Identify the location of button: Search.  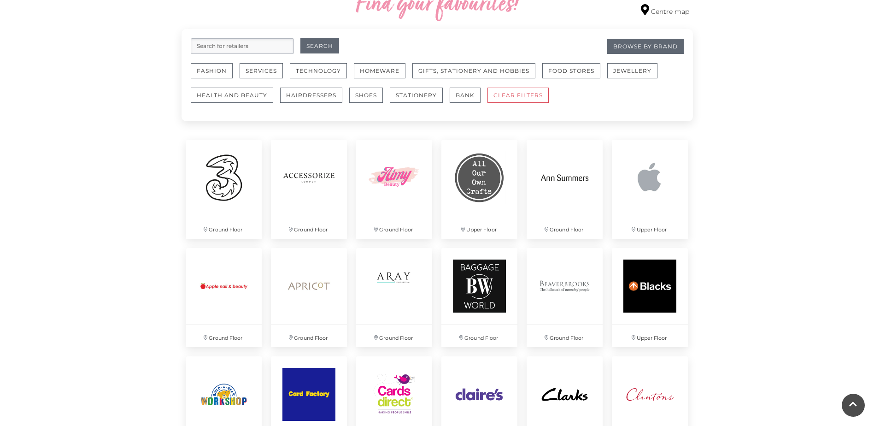
(320, 46).